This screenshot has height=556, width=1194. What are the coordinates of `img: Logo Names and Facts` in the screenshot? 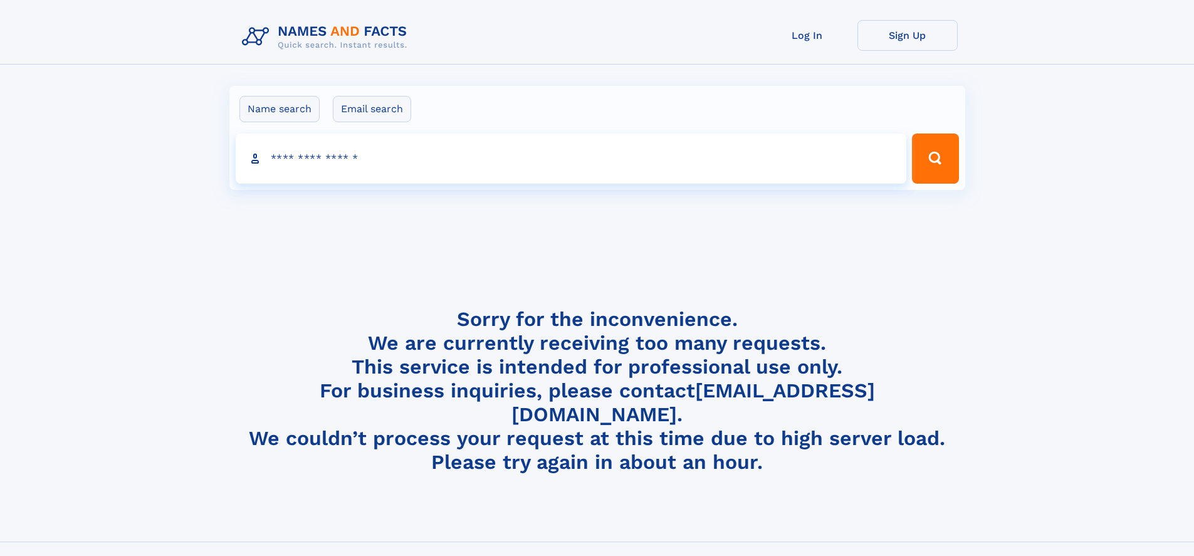 It's located at (327, 37).